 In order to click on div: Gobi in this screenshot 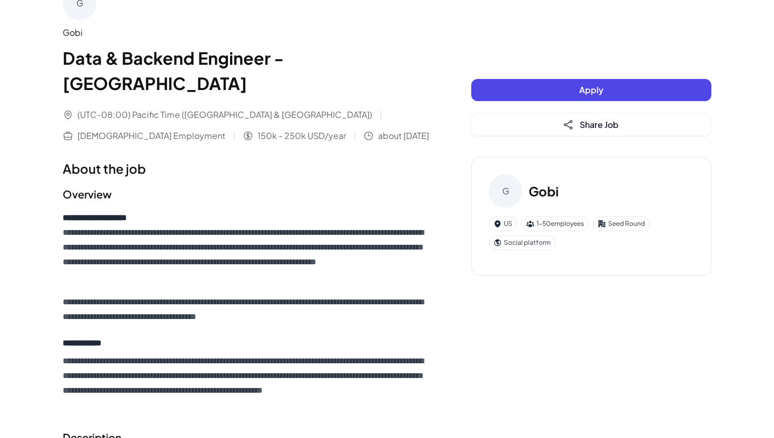, I will do `click(246, 33)`.